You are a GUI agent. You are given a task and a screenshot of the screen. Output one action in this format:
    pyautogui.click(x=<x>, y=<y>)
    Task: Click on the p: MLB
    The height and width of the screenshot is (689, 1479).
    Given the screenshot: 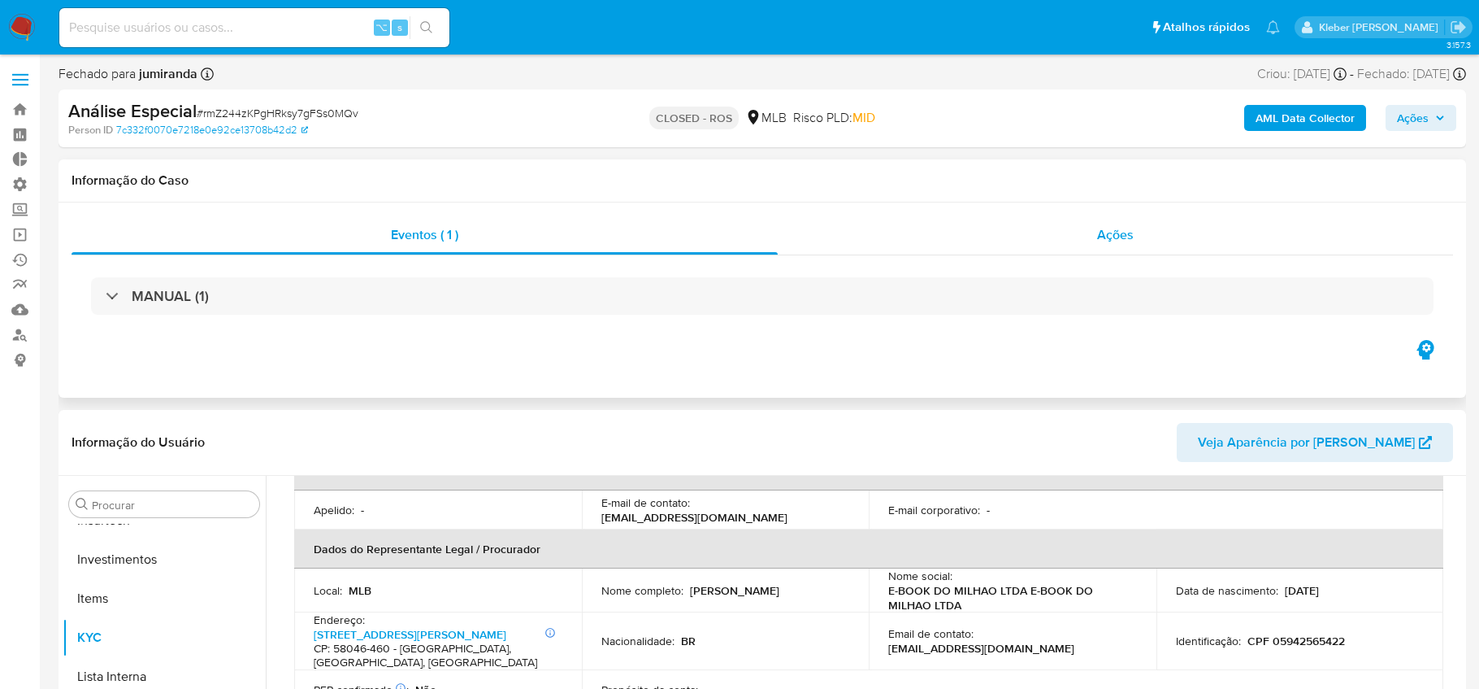 What is the action you would take?
    pyautogui.click(x=360, y=590)
    